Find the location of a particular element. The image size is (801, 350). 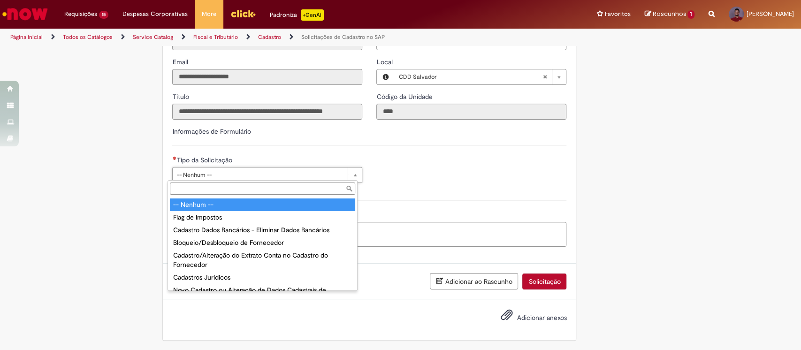

div: Cadastro/Alteração do Extrato Conta no Cadastro do Fornecedor is located at coordinates (262, 260).